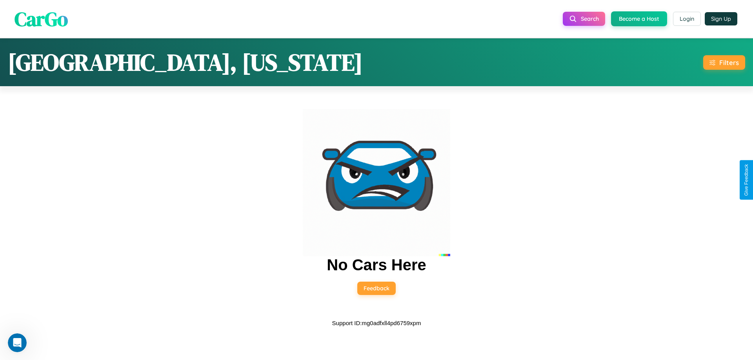  Describe the element at coordinates (584, 19) in the screenshot. I see `button: Search` at that location.